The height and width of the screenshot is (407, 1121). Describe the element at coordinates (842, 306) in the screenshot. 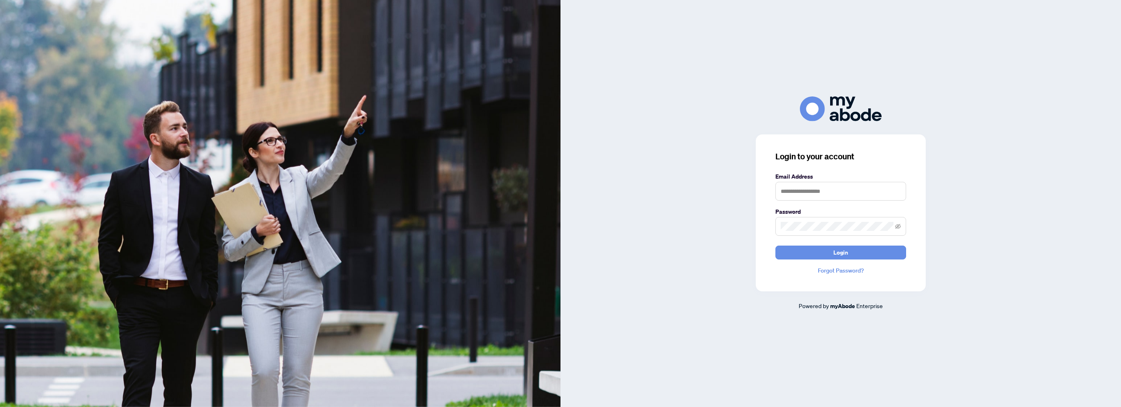

I see `a: myAbode` at that location.